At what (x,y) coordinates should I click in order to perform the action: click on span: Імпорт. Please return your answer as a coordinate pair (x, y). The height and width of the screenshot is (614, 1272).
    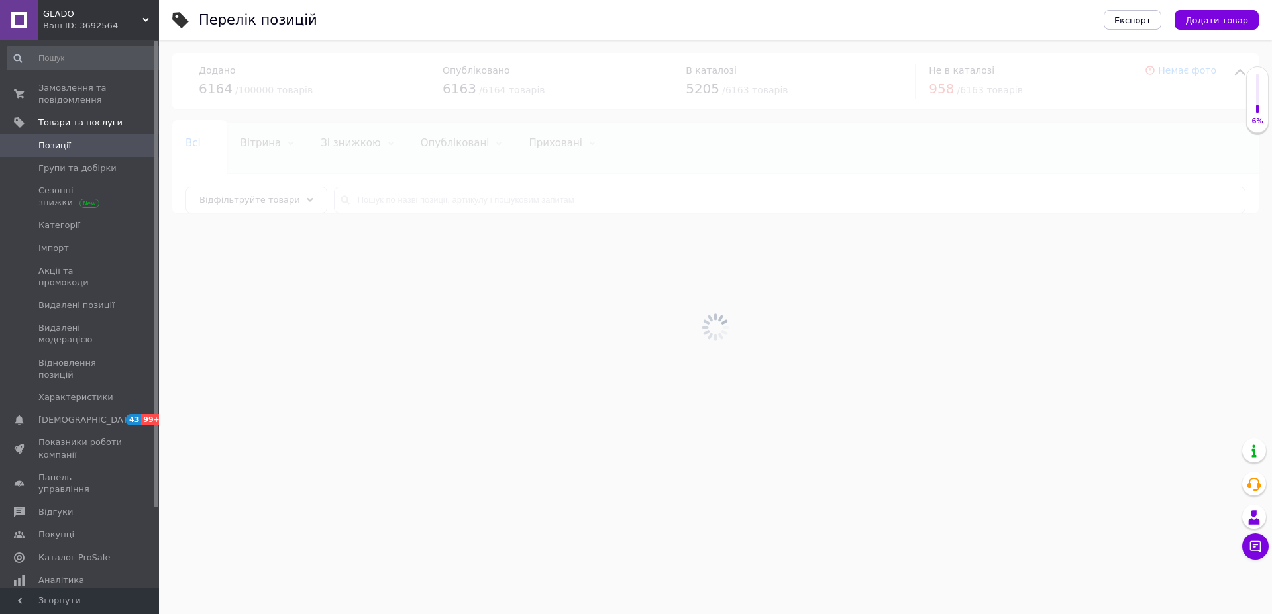
    Looking at the image, I should click on (54, 248).